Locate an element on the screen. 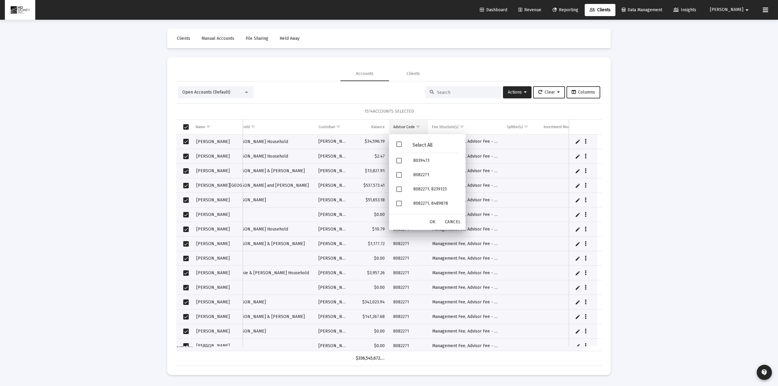 This screenshot has height=386, width=778. td: Column Balance is located at coordinates (370, 127).